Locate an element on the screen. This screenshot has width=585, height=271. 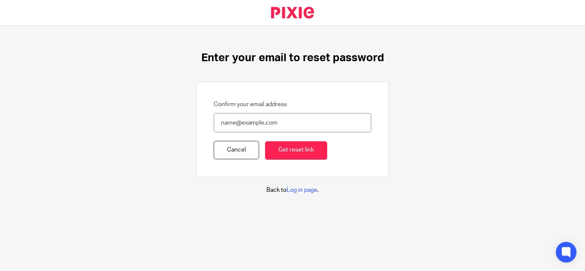
p: Back to . is located at coordinates (293, 190).